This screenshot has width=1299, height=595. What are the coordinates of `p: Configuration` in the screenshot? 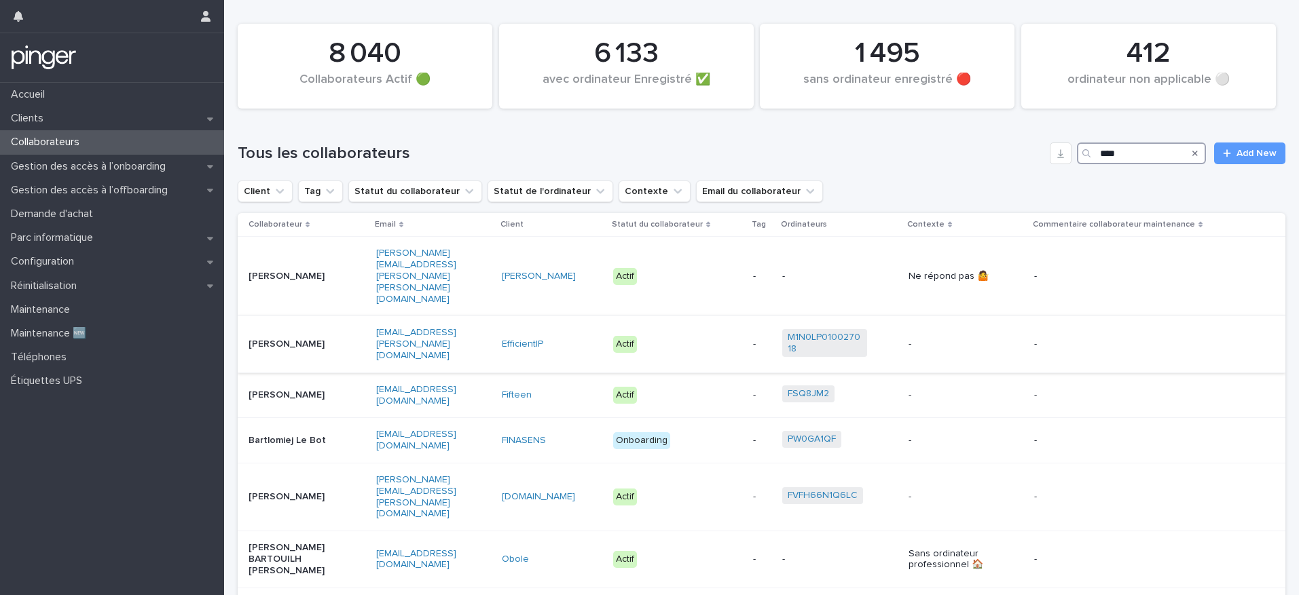 It's located at (45, 261).